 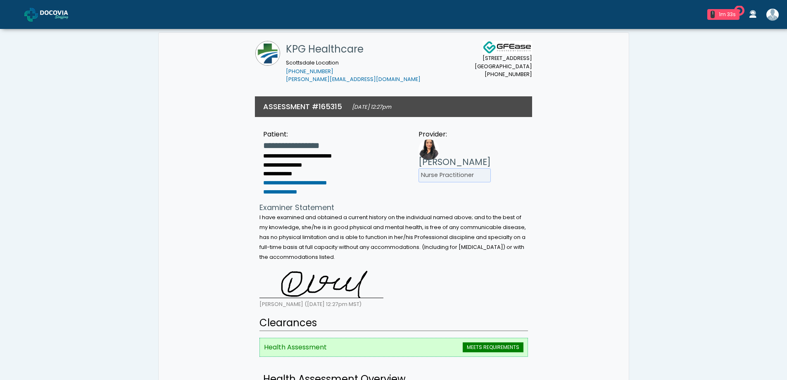 I want to click on h2: Clearances, so click(x=394, y=323).